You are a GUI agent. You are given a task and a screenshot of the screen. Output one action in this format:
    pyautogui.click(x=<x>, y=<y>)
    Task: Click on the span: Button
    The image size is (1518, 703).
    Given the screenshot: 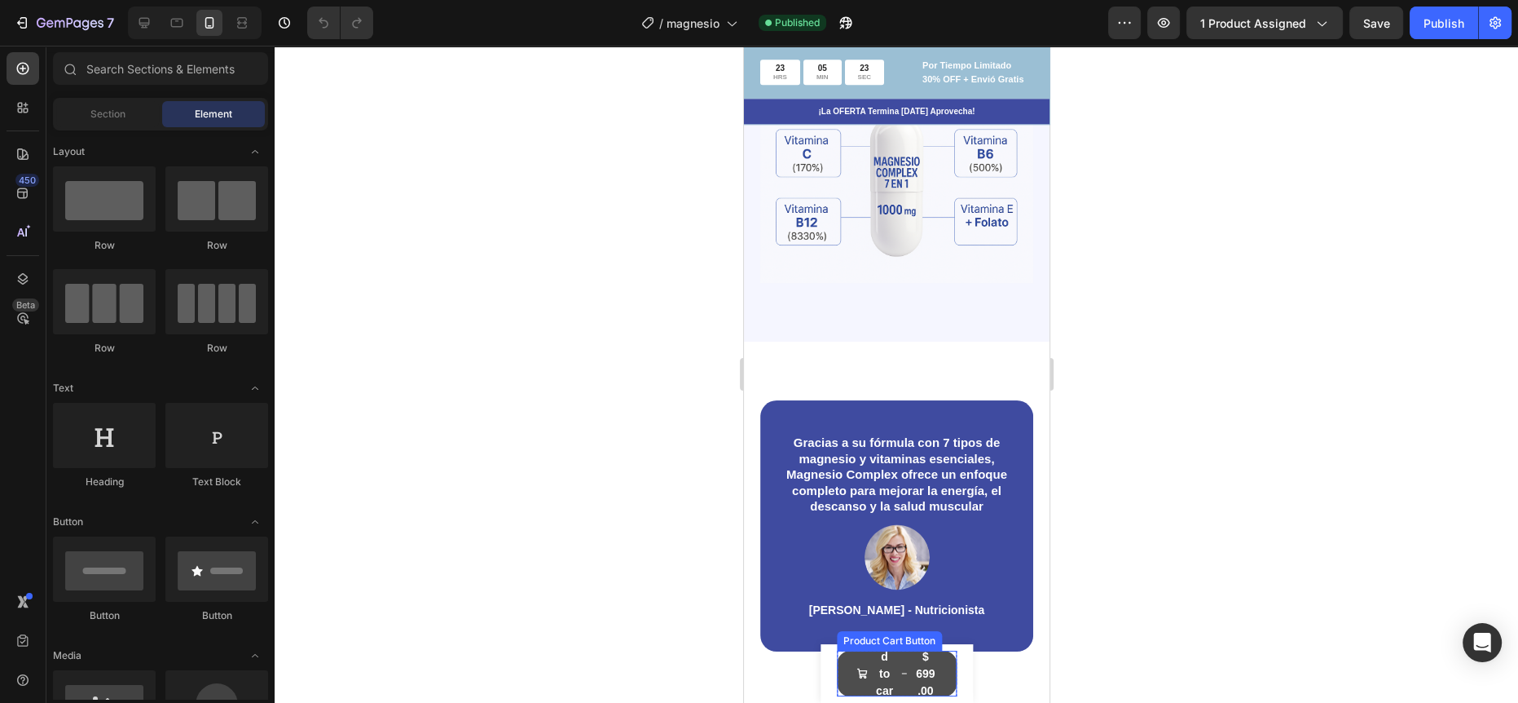 What is the action you would take?
    pyautogui.click(x=68, y=522)
    